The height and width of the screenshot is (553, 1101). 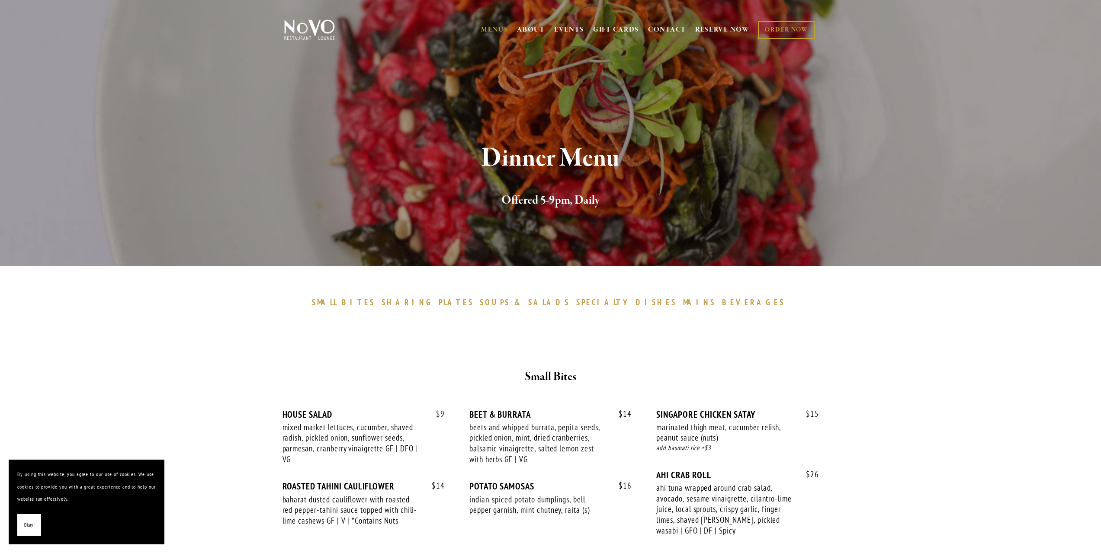 I want to click on a: SOUPS&SALADS, so click(x=526, y=302).